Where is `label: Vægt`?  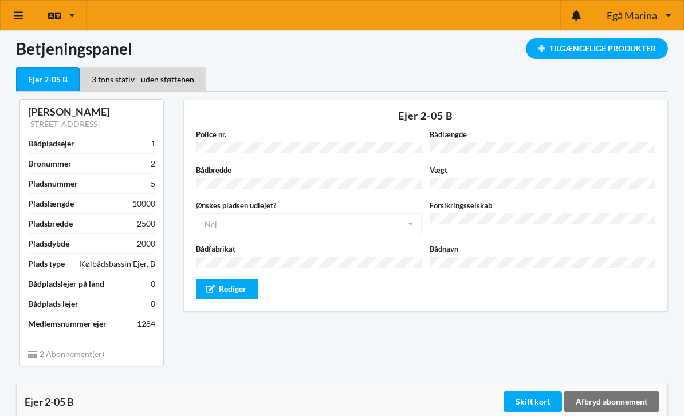 label: Vægt is located at coordinates (542, 170).